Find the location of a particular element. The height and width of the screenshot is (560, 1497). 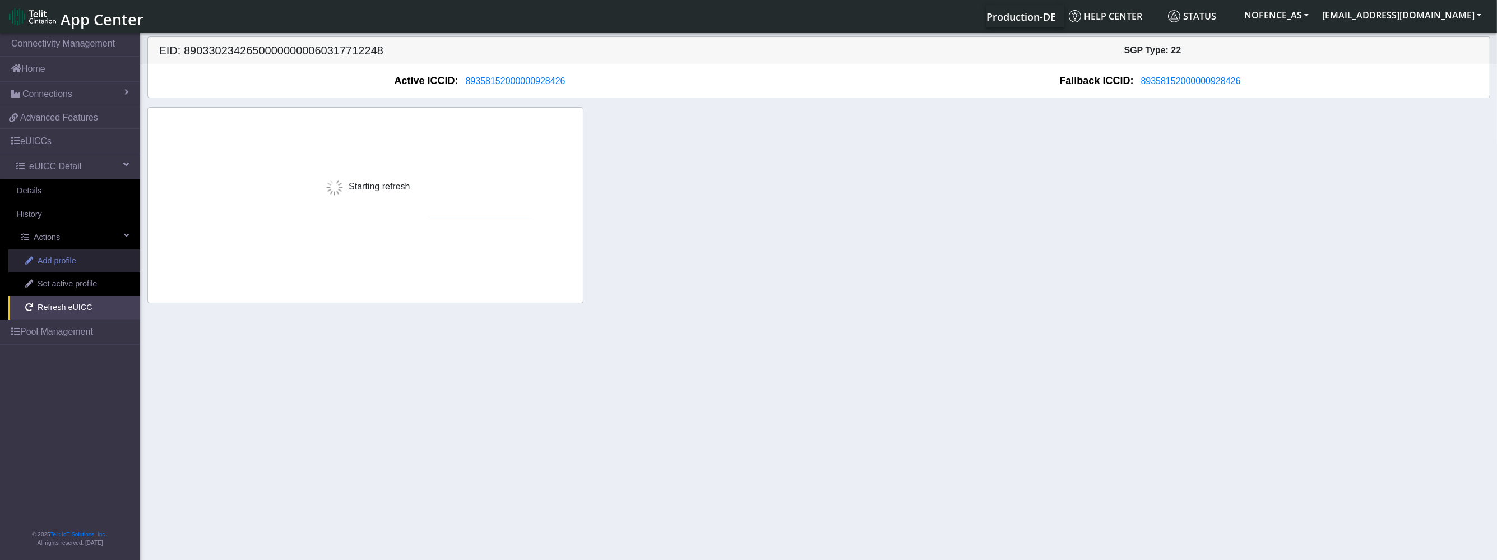

a: Actions is located at coordinates (72, 238).